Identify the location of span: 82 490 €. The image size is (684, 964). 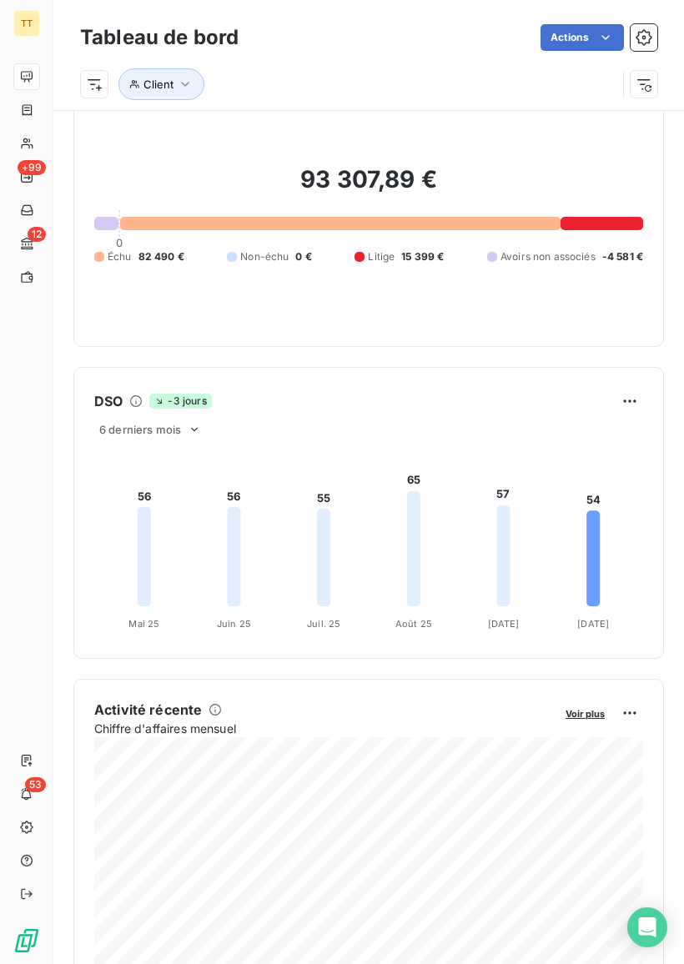
(161, 257).